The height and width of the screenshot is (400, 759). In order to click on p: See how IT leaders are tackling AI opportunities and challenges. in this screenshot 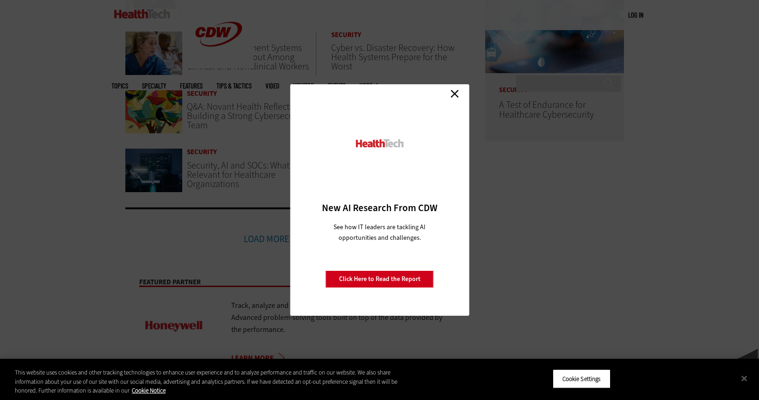, I will do `click(379, 232)`.